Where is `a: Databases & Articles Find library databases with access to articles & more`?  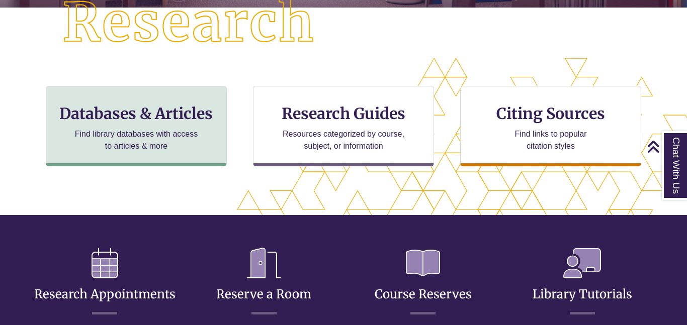 a: Databases & Articles Find library databases with access to articles & more is located at coordinates (136, 126).